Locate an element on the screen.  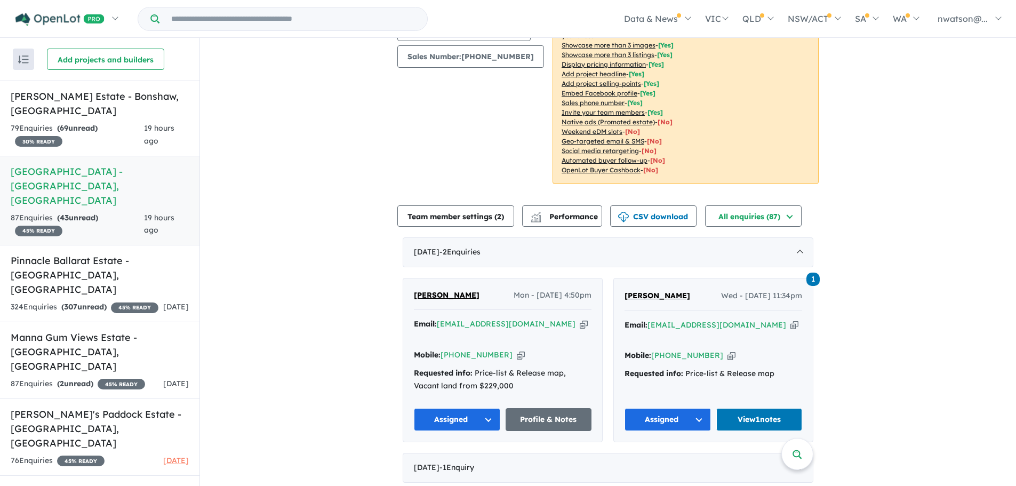
u: Showcase more than 3 images is located at coordinates (608, 45).